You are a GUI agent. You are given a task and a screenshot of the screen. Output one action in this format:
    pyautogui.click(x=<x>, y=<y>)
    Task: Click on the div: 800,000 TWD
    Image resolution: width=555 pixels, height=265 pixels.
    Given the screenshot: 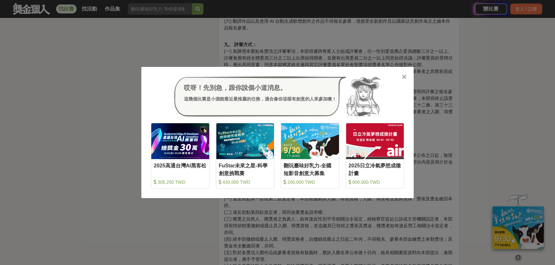 What is the action you would take?
    pyautogui.click(x=375, y=182)
    